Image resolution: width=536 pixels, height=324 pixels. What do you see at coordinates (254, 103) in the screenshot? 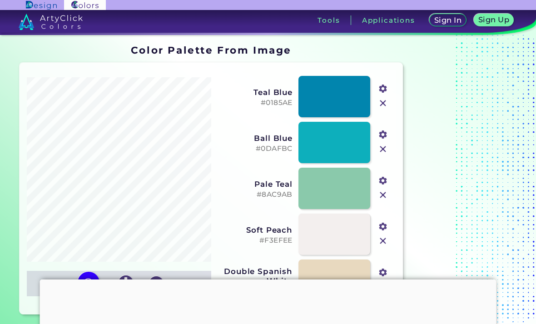
I see `h5: #0185AE` at bounding box center [254, 103].